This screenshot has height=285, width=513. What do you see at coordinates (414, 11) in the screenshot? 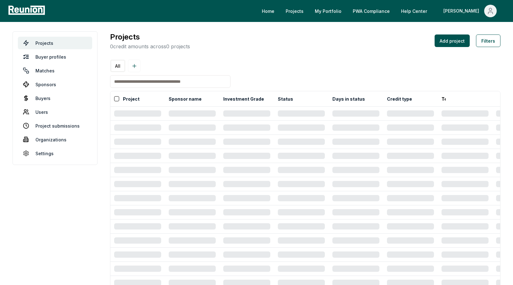
I see `a: Help Center` at bounding box center [414, 11].